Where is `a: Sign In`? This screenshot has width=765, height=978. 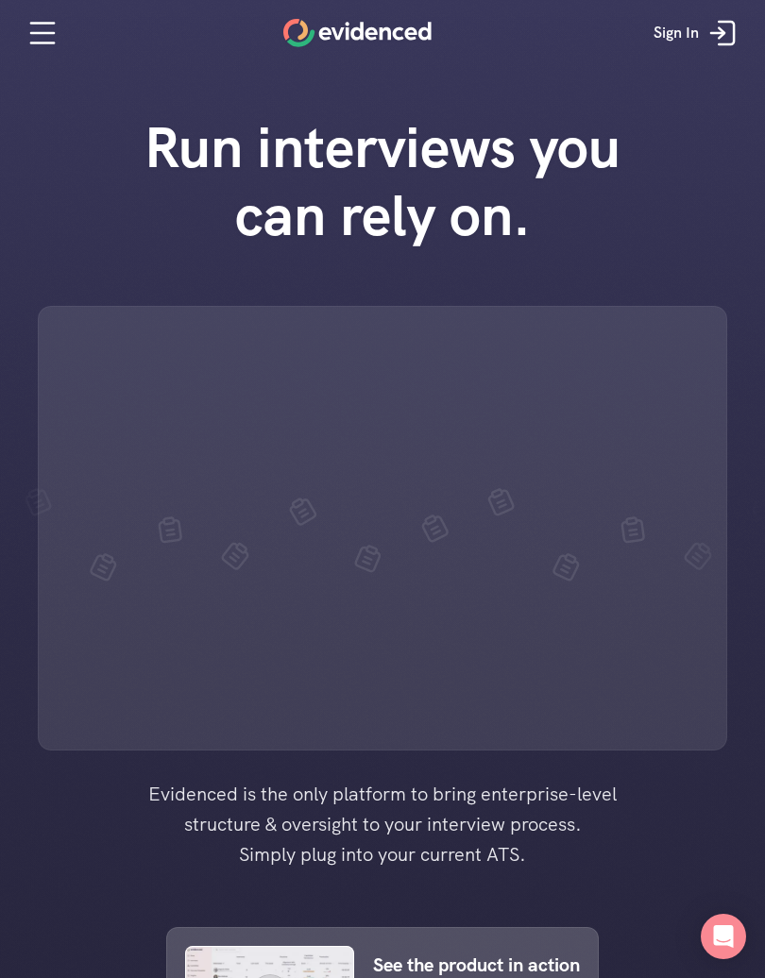
a: Sign In is located at coordinates (697, 33).